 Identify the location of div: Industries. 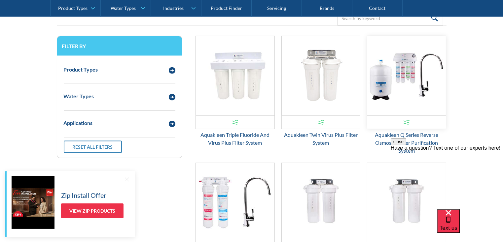
(173, 8).